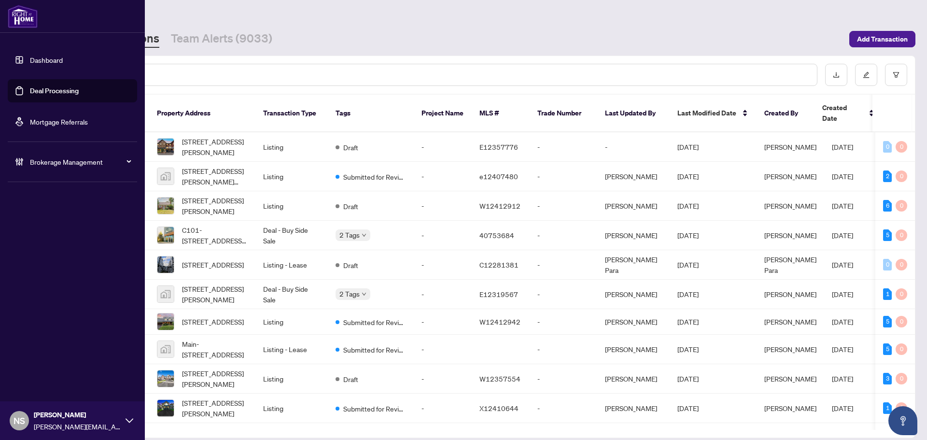 The image size is (927, 440). Describe the element at coordinates (499, 294) in the screenshot. I see `span: E12319567` at that location.